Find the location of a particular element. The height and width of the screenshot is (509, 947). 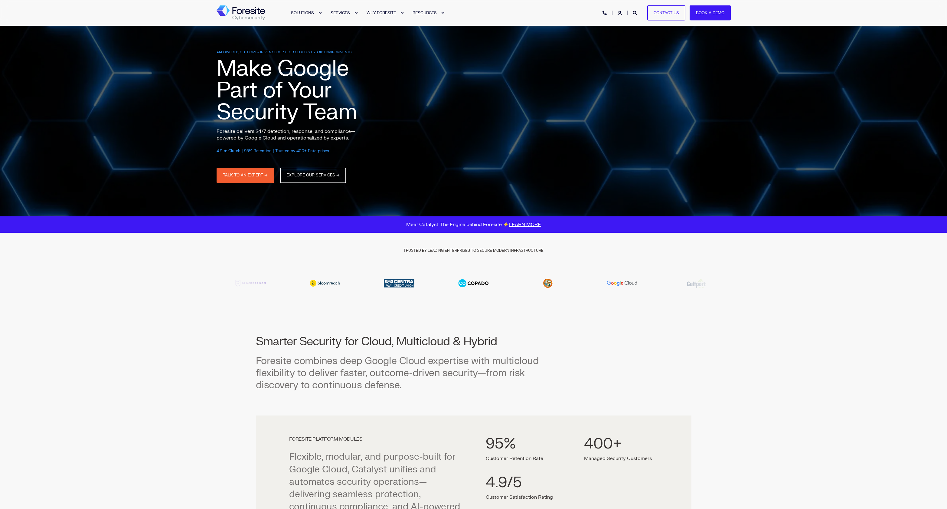

a: Login is located at coordinates (620, 12).